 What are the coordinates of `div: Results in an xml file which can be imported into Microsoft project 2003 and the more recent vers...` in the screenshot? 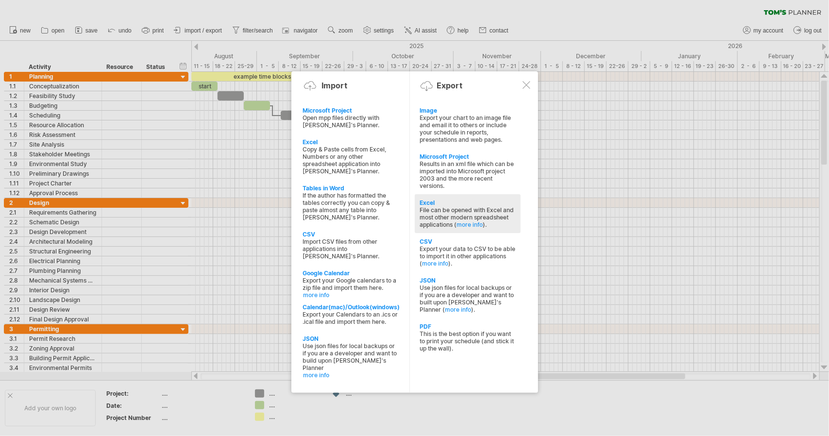 It's located at (468, 175).